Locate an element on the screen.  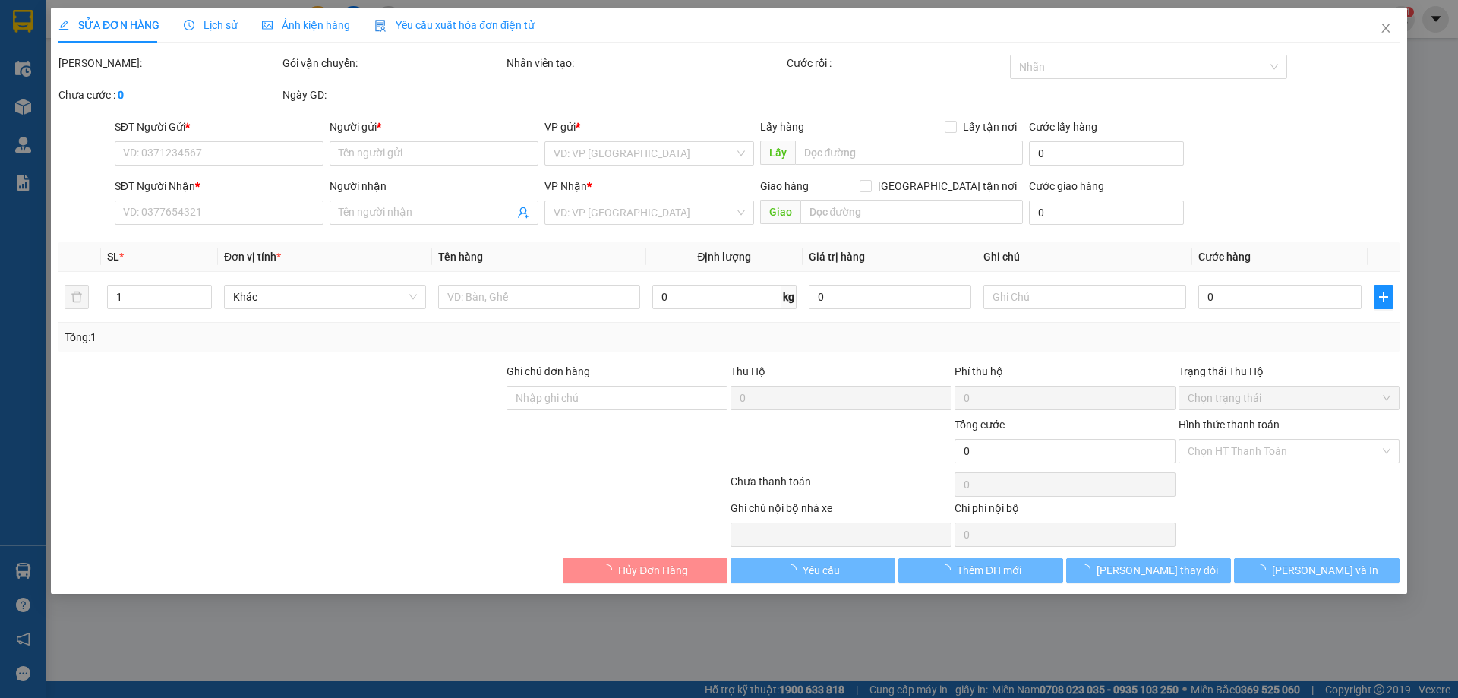
b: 0 is located at coordinates (121, 95).